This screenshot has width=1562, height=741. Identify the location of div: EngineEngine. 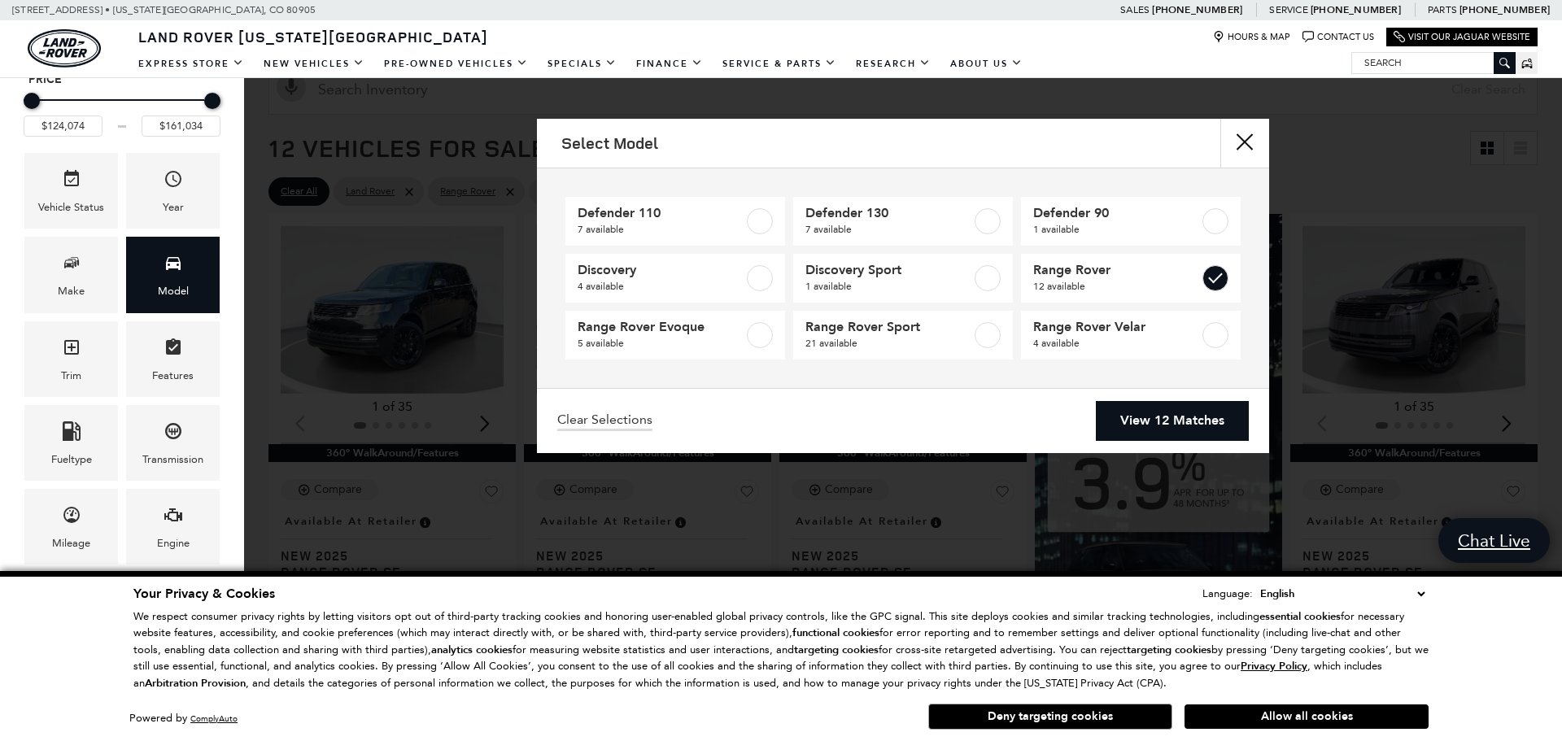
(172, 526).